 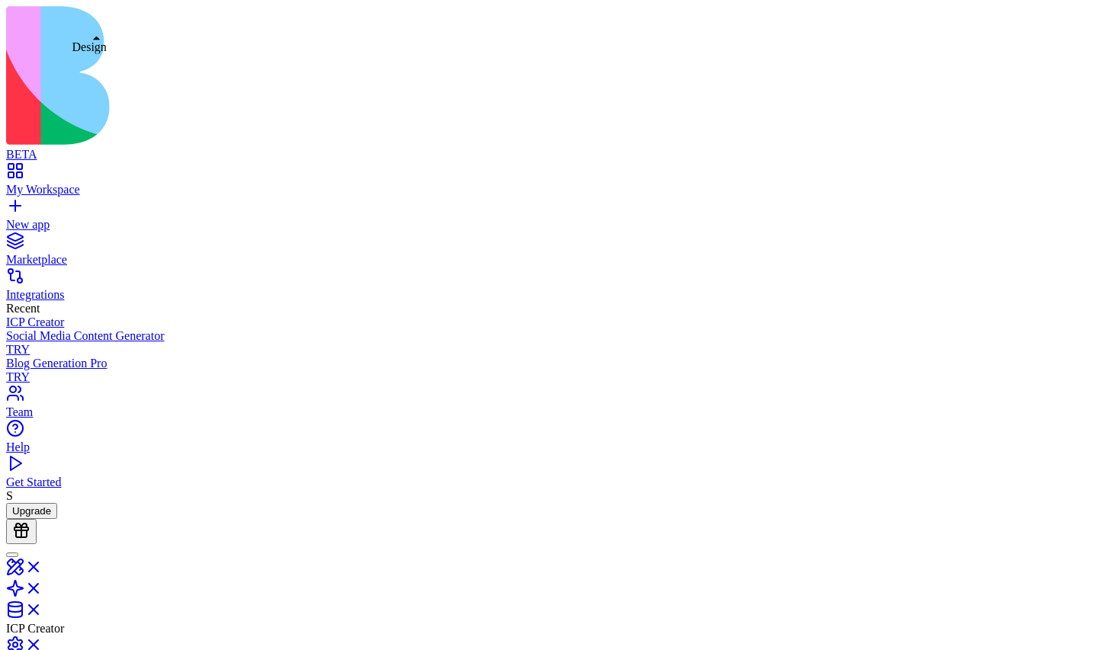 I want to click on span: ICP Creator, so click(x=35, y=628).